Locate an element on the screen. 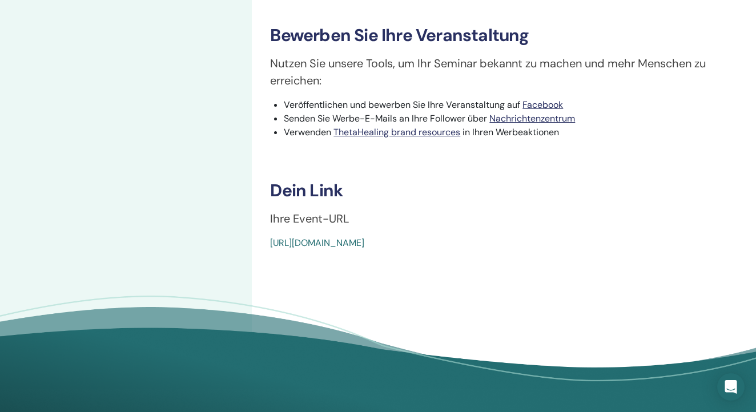 The width and height of the screenshot is (756, 412). li: Veröffentlichen und bewerben Sie Ihre Veranstaltung auf is located at coordinates (510, 105).